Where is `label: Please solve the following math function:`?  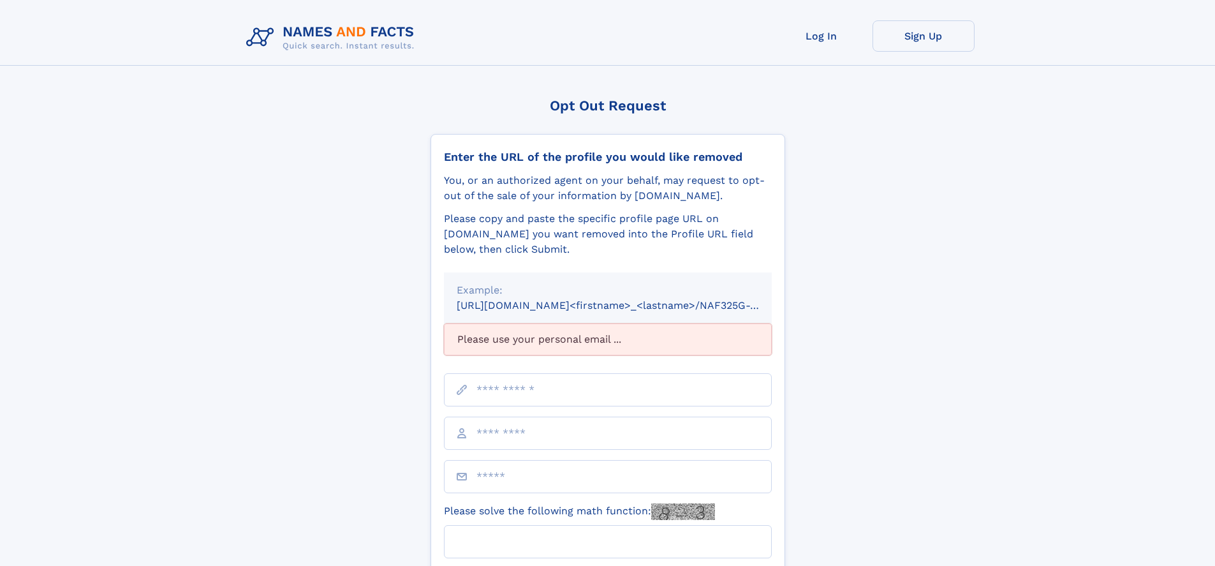 label: Please solve the following math function: is located at coordinates (579, 512).